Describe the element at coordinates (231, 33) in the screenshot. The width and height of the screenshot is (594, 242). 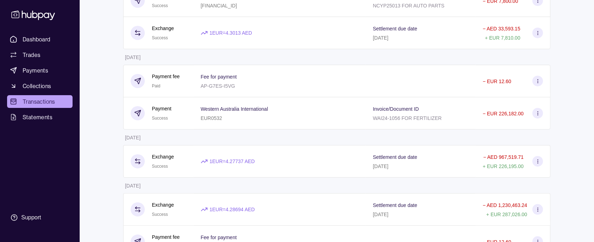
I see `p: 1 EUR = 4.3013 AED` at that location.